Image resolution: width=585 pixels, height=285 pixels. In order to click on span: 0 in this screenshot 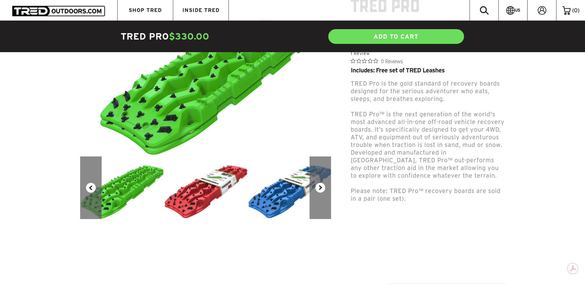, I will do `click(576, 10)`.